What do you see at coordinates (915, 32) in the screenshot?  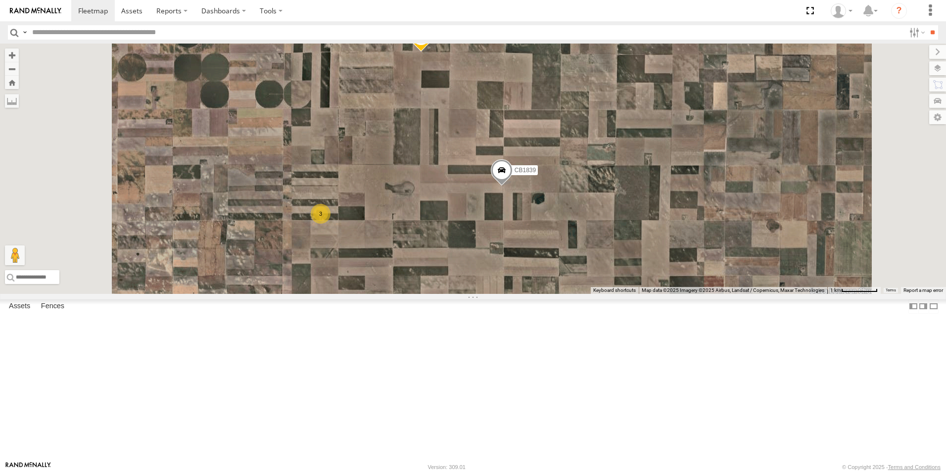 I see `label: Search Filter Options` at bounding box center [915, 32].